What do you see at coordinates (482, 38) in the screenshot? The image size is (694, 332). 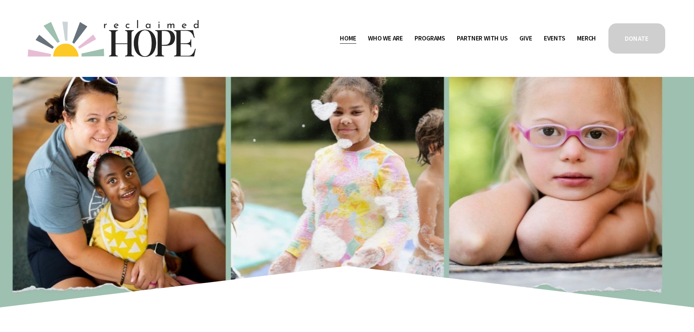 I see `span: Partner With Us` at bounding box center [482, 38].